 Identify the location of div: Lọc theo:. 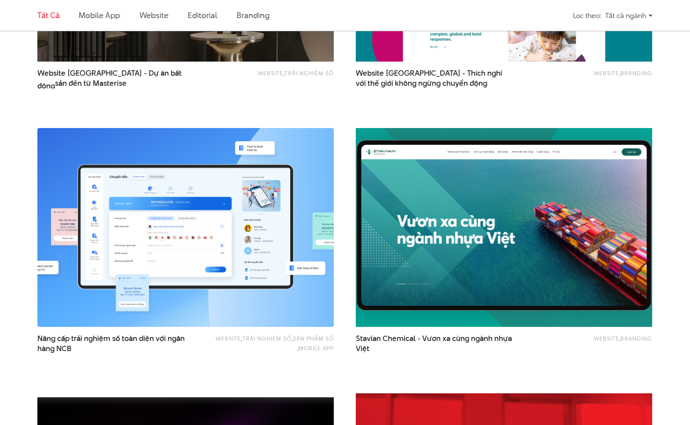
(586, 15).